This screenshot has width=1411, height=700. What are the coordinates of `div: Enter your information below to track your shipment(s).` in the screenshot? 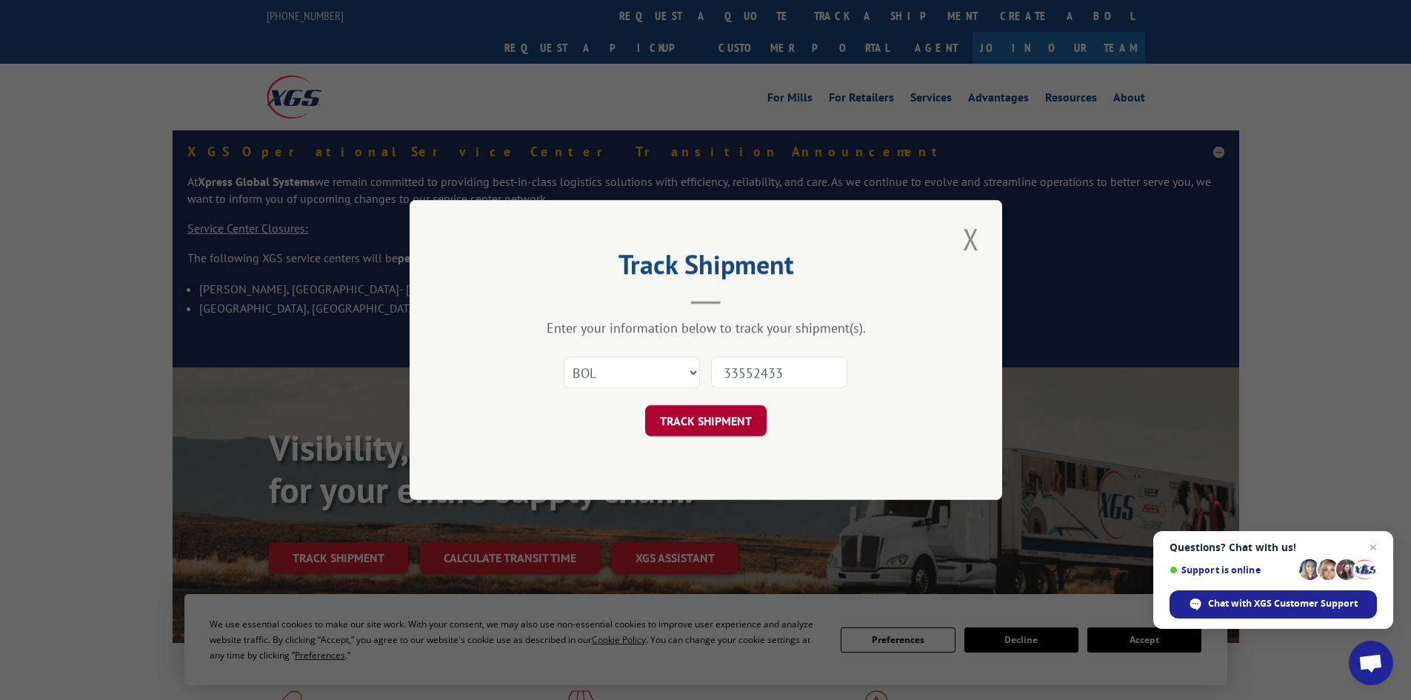 It's located at (706, 327).